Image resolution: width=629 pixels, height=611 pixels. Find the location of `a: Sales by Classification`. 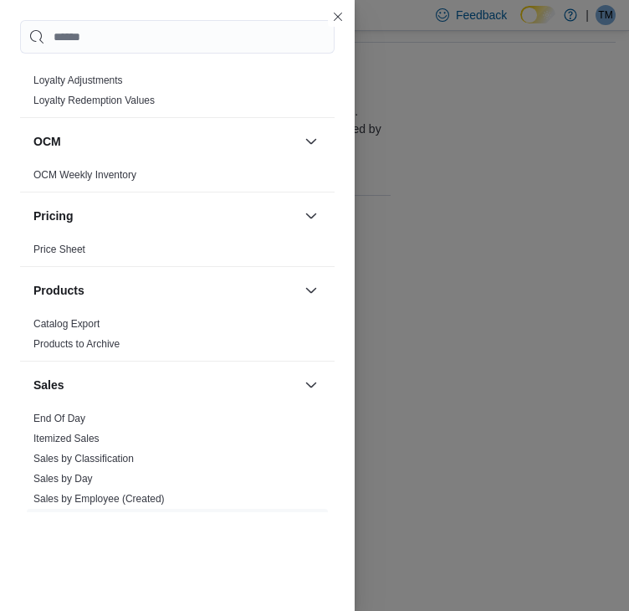

a: Sales by Classification is located at coordinates (84, 459).